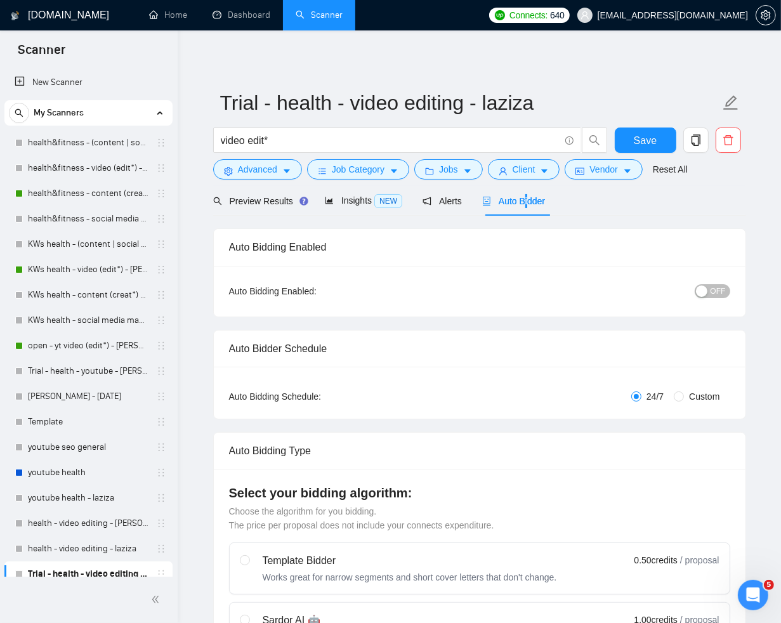  Describe the element at coordinates (364, 201) in the screenshot. I see `span: Insights` at that location.